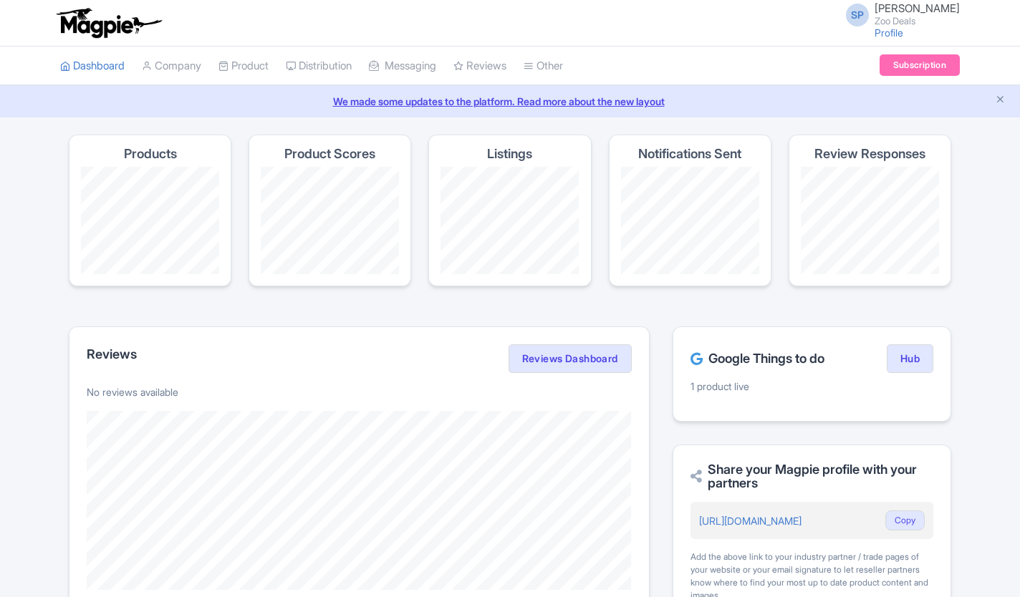 The width and height of the screenshot is (1020, 597). I want to click on button: Copy, so click(905, 521).